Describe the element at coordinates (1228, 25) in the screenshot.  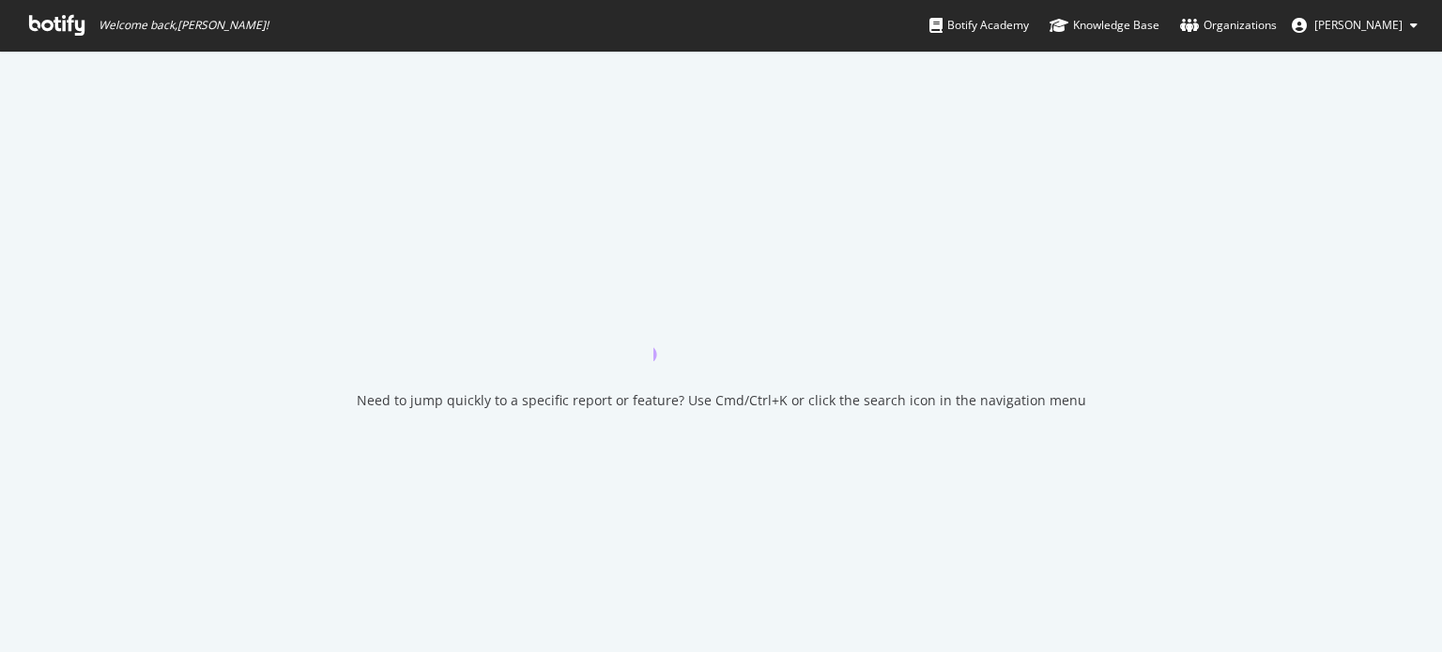
I see `div: Organizations` at that location.